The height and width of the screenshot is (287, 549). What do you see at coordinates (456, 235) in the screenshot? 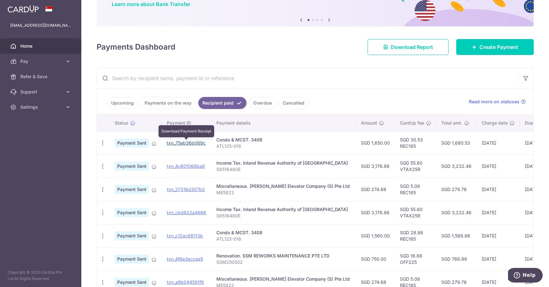
I see `td: SGD 1,588.86` at bounding box center [456, 235].